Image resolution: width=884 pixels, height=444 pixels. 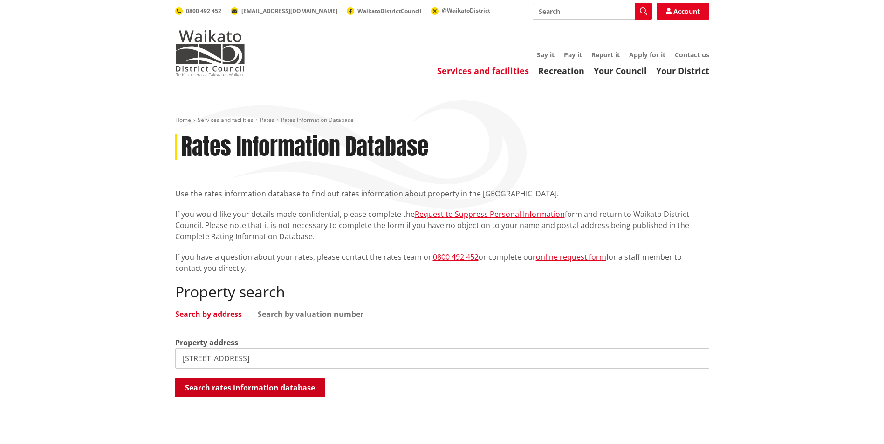 I want to click on p: If you would like your details made confidential, please complete the form and return to Waikato ..., so click(x=442, y=225).